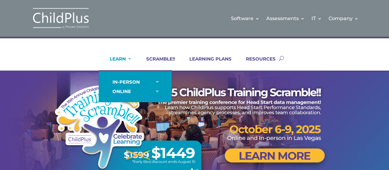 This screenshot has width=389, height=170. What do you see at coordinates (317, 18) in the screenshot?
I see `a: IT` at bounding box center [317, 18].